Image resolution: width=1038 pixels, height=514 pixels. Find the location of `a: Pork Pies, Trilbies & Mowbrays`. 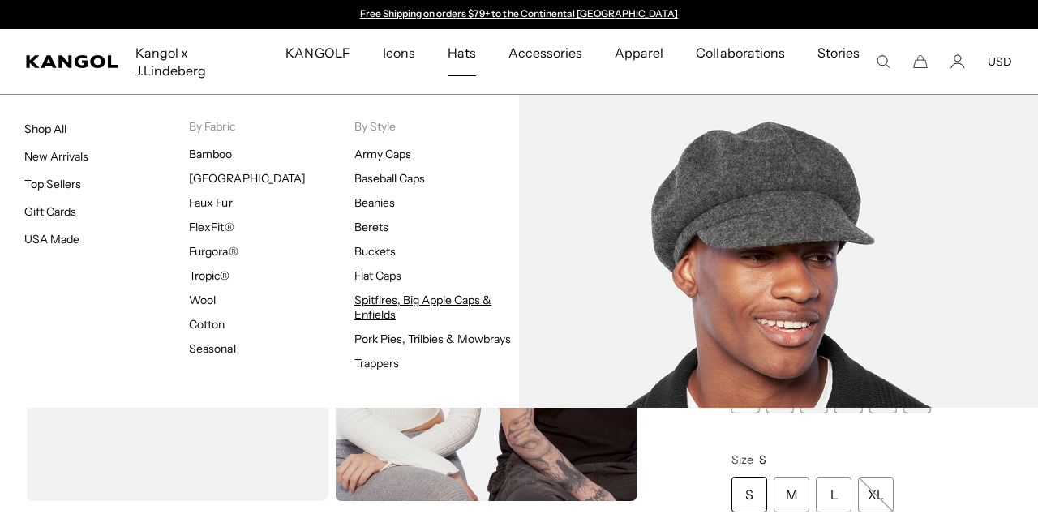

a: Pork Pies, Trilbies & Mowbrays is located at coordinates (433, 339).